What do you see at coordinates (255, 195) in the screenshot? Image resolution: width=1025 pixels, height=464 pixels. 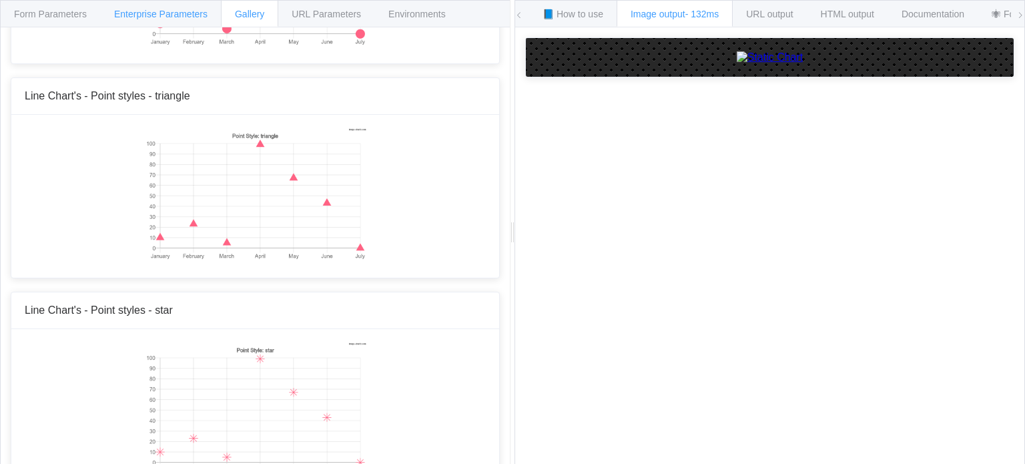 I see `img: Static chart exemple` at bounding box center [255, 195].